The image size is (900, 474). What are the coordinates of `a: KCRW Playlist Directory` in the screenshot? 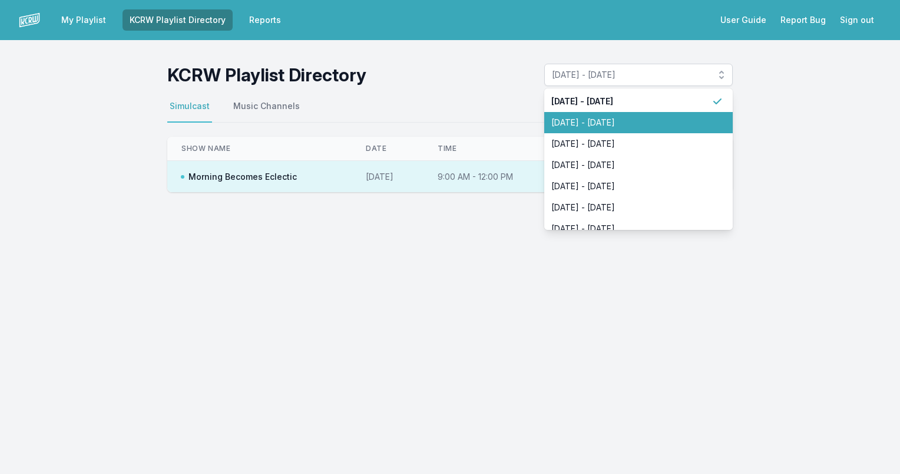 It's located at (177, 20).